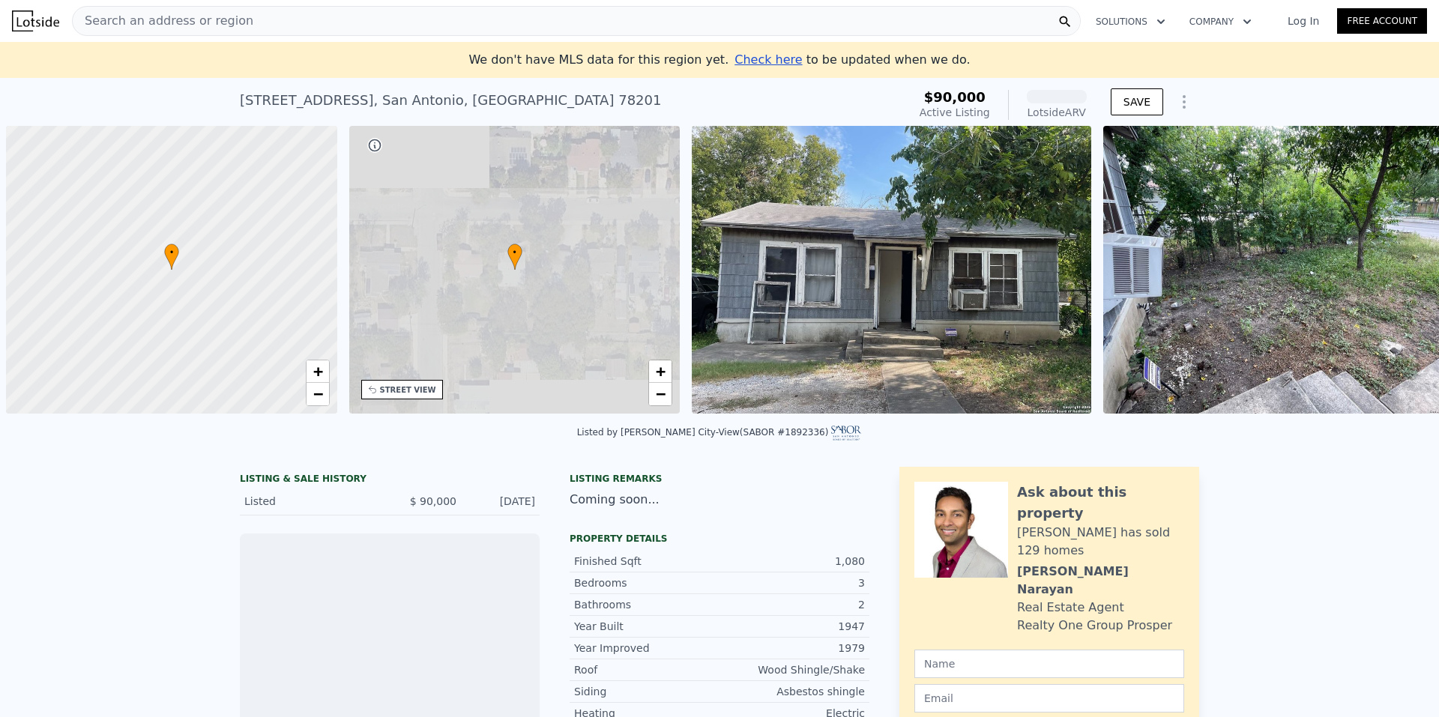 This screenshot has height=717, width=1439. I want to click on div: Year Improved, so click(647, 648).